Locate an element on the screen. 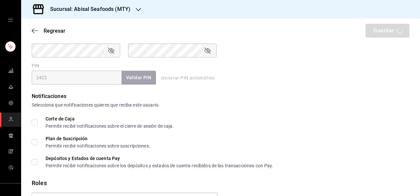 This screenshot has width=420, height=196. button: open drawer is located at coordinates (11, 20).